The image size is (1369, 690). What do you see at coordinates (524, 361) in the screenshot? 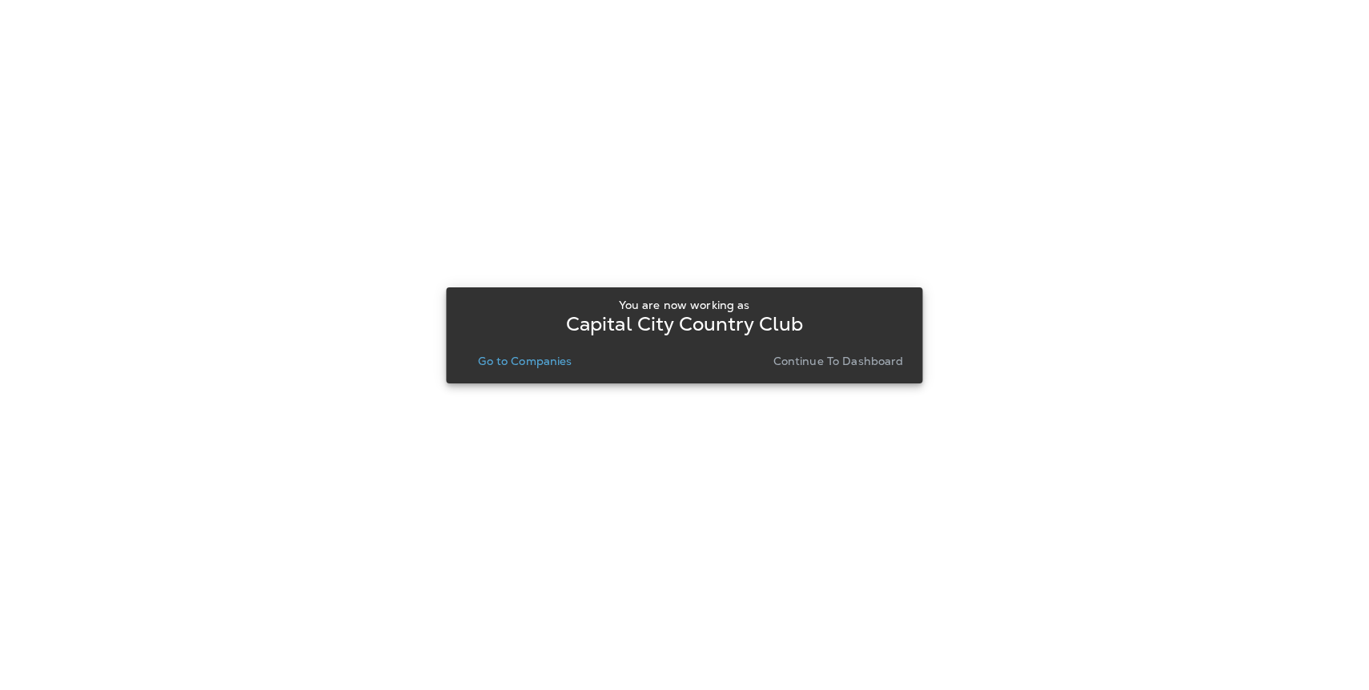
I see `p: Go to Companies` at bounding box center [524, 361].